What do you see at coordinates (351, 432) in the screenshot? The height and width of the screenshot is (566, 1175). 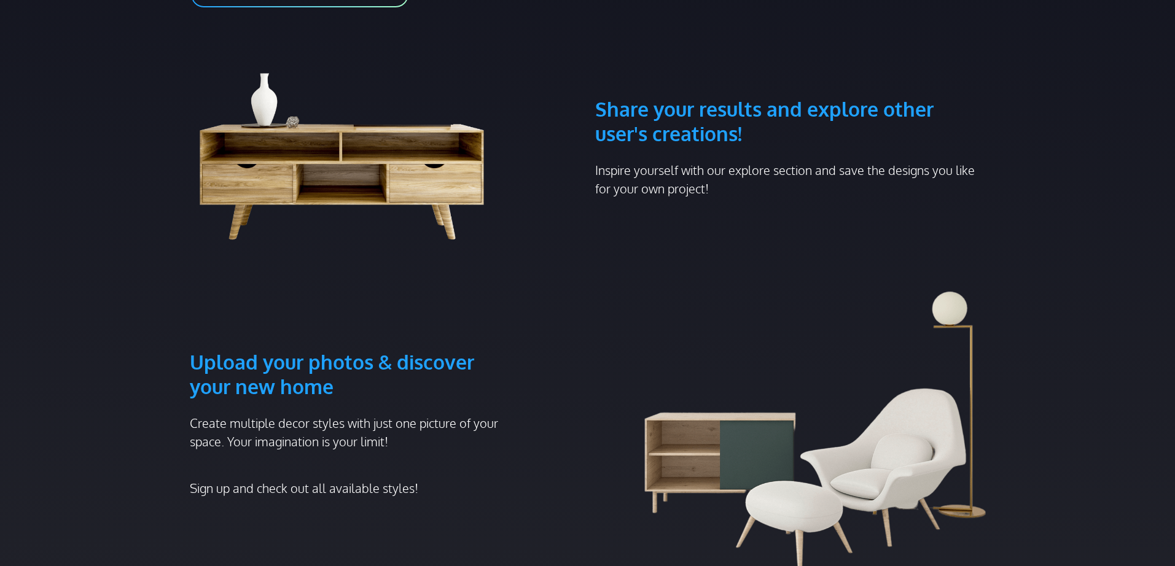 I see `p: Create multiple decor styles with just one picture of your space. Your imagination is your limit!` at bounding box center [351, 432].